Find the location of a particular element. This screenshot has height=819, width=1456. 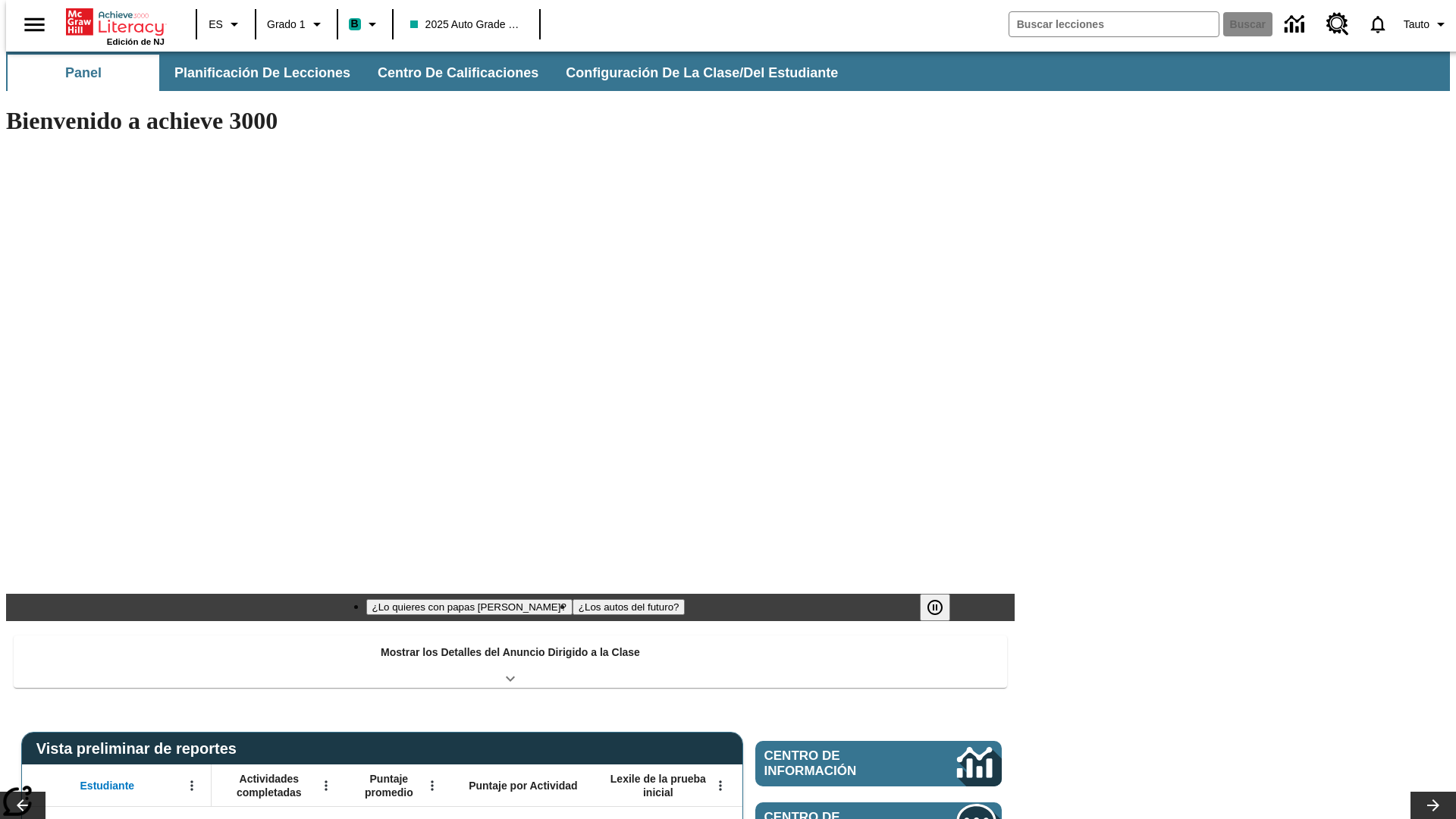

button: Diapositiva 1 ¿Lo quieres con papas fritas? is located at coordinates (469, 606).